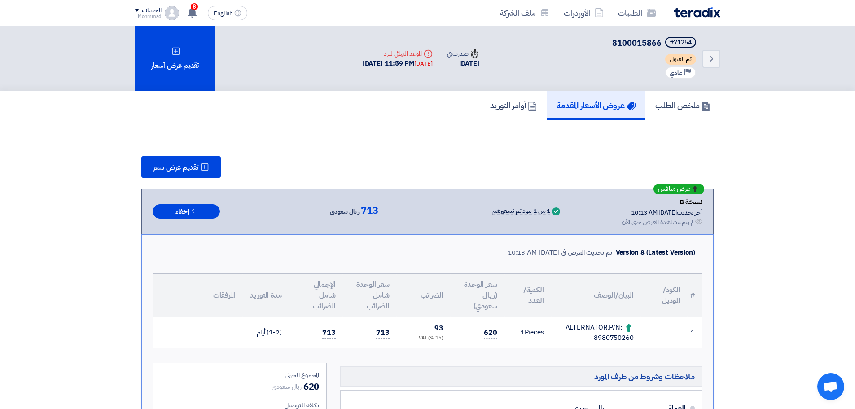 The image size is (855, 409). Describe the element at coordinates (697, 12) in the screenshot. I see `img: Teradix logo` at that location.